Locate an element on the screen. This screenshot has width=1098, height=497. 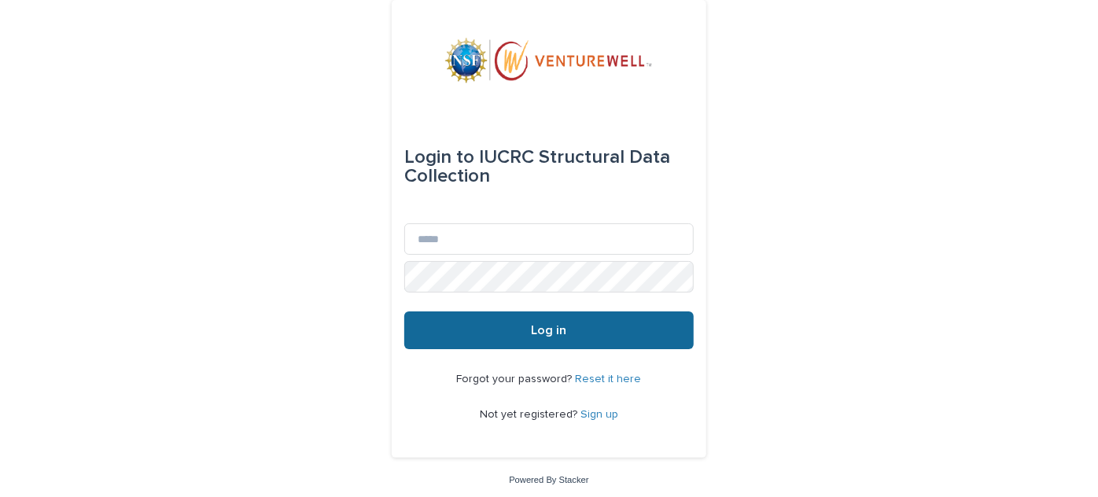
a: Sign up is located at coordinates (599, 414).